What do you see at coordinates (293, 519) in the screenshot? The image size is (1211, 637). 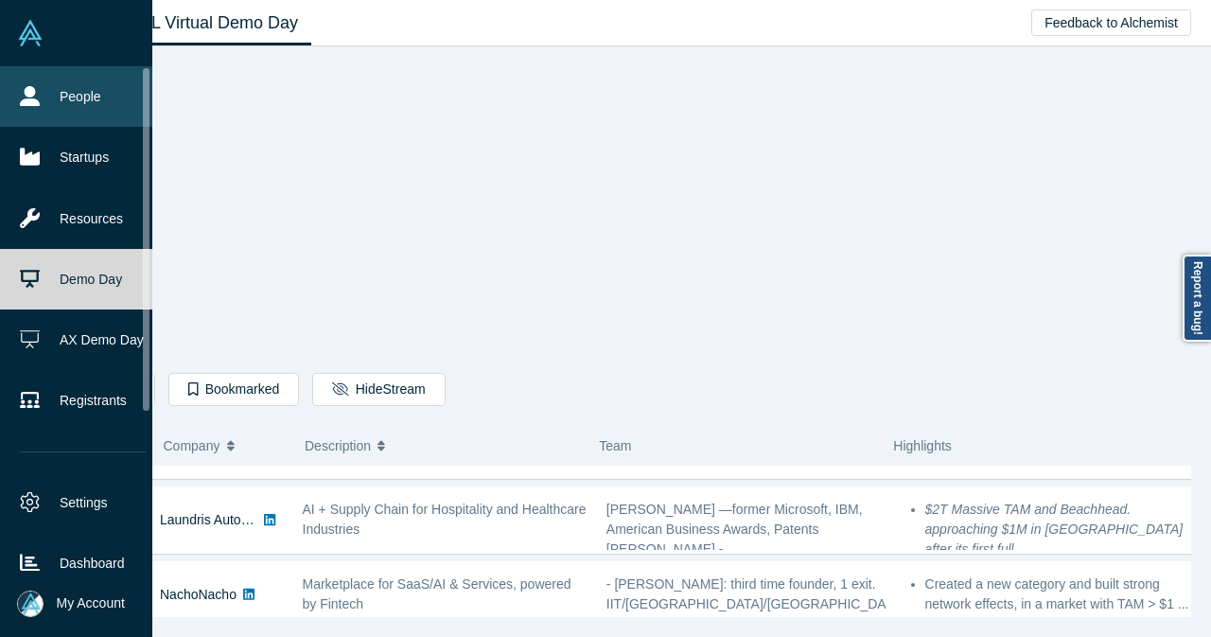 I see `a: Laundris Autonomous Inventory Management` at bounding box center [293, 519].